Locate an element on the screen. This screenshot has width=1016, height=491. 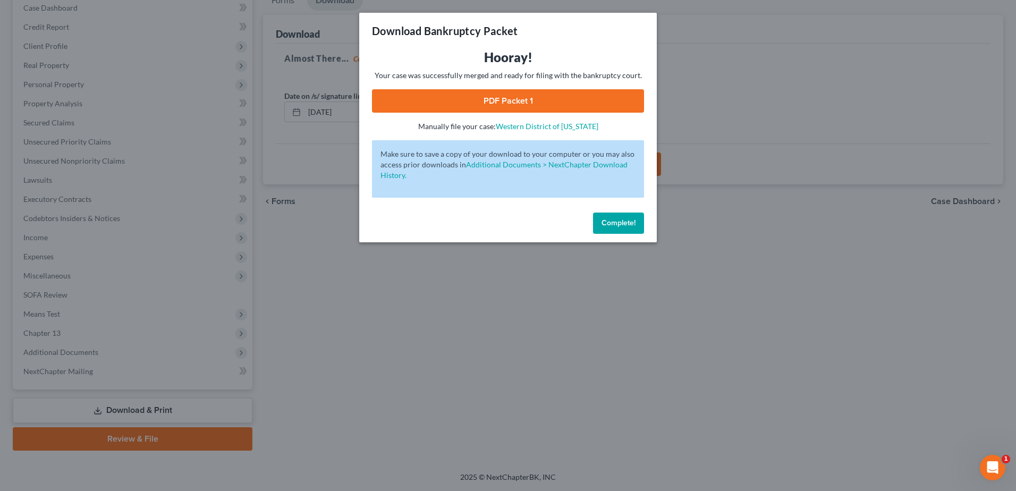
h3: Download Bankruptcy Packet is located at coordinates (445, 31).